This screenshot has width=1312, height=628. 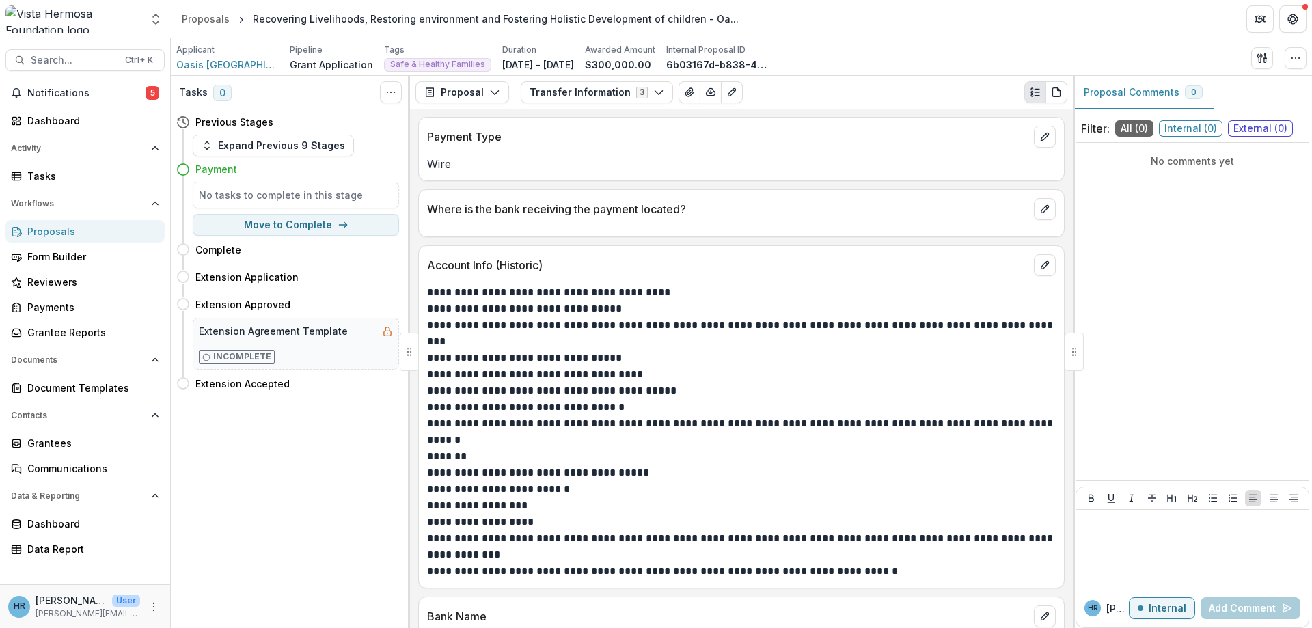 I want to click on h4: Payment, so click(x=216, y=169).